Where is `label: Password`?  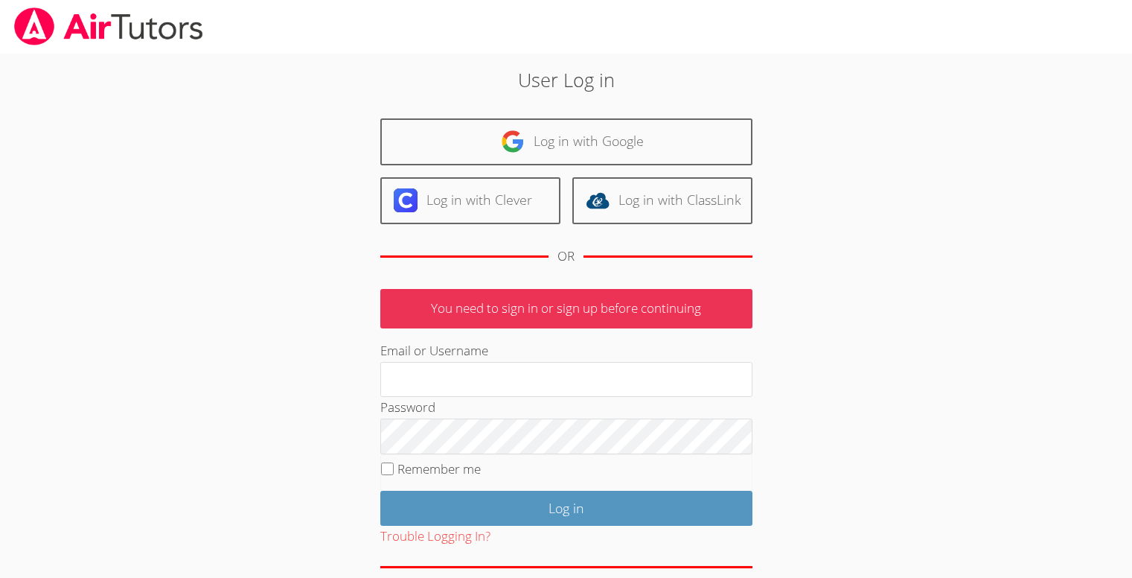
label: Password is located at coordinates (408, 406).